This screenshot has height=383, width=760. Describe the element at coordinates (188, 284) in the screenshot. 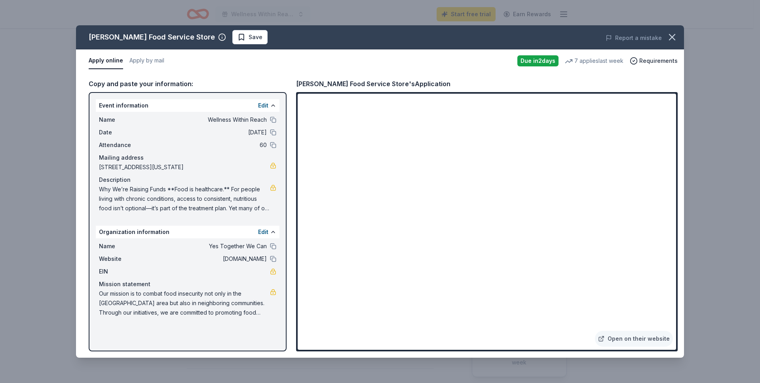

I see `div: Mission statement` at that location.